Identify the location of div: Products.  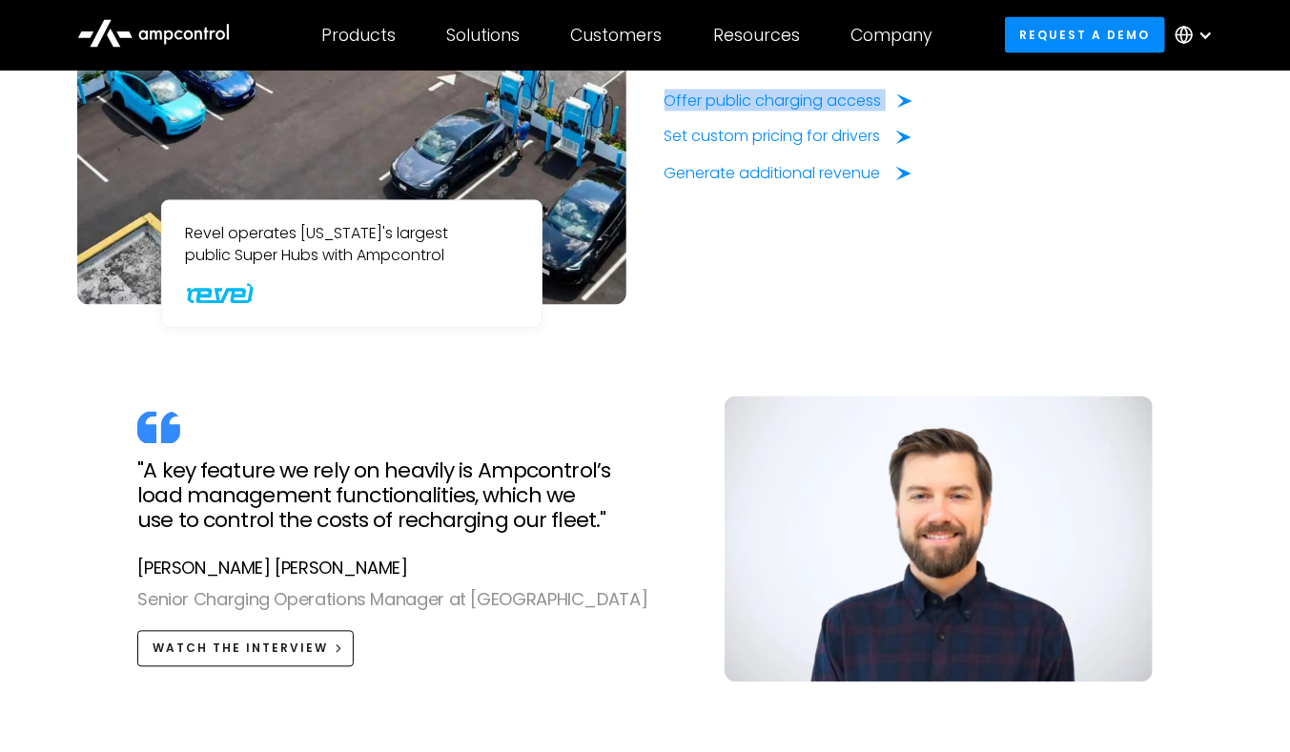
(358, 35).